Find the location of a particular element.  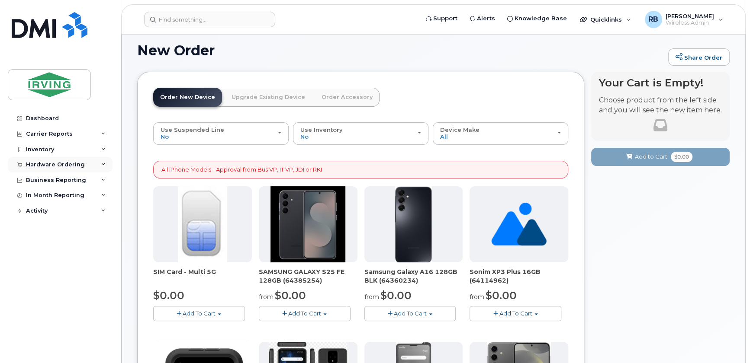

span: Device Make is located at coordinates (460, 130).